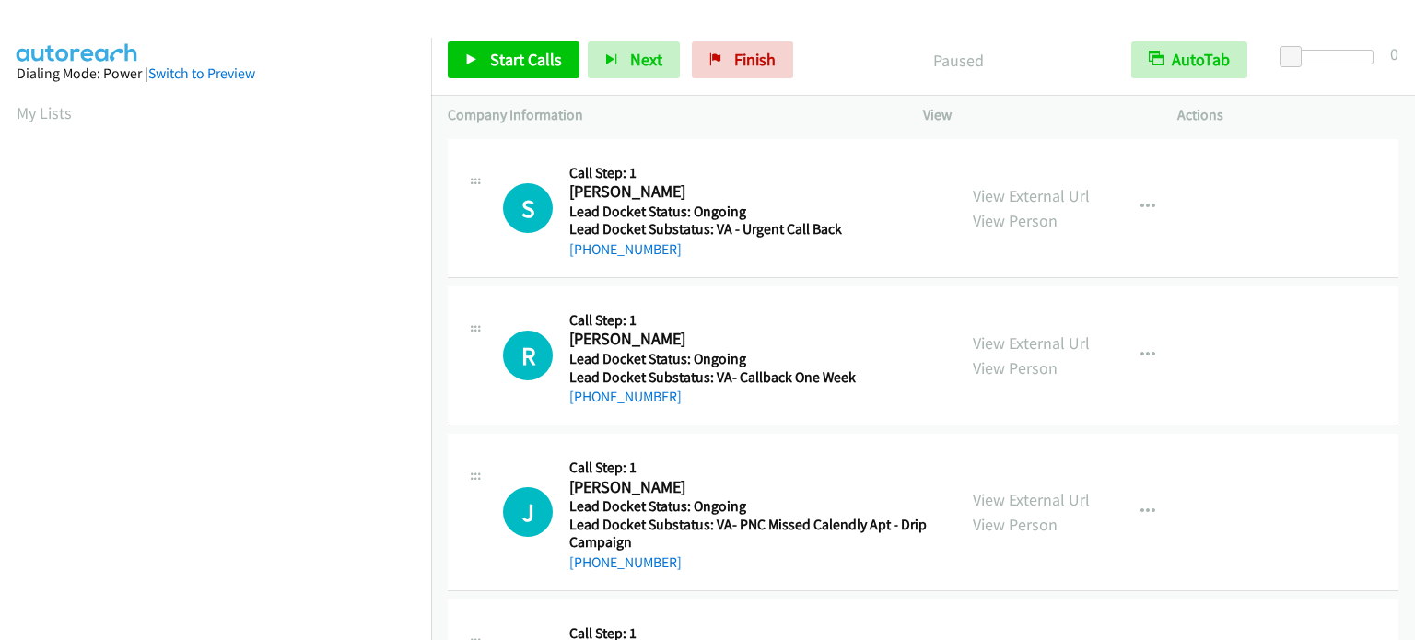  What do you see at coordinates (528, 355) in the screenshot?
I see `h1: R` at bounding box center [528, 355].